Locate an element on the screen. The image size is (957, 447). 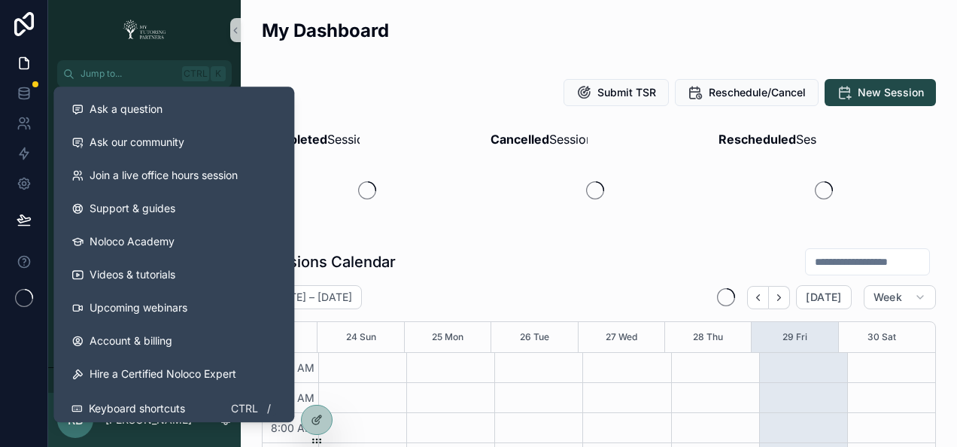
button: Keyboard shortcutsCtrl/ is located at coordinates (174, 409).